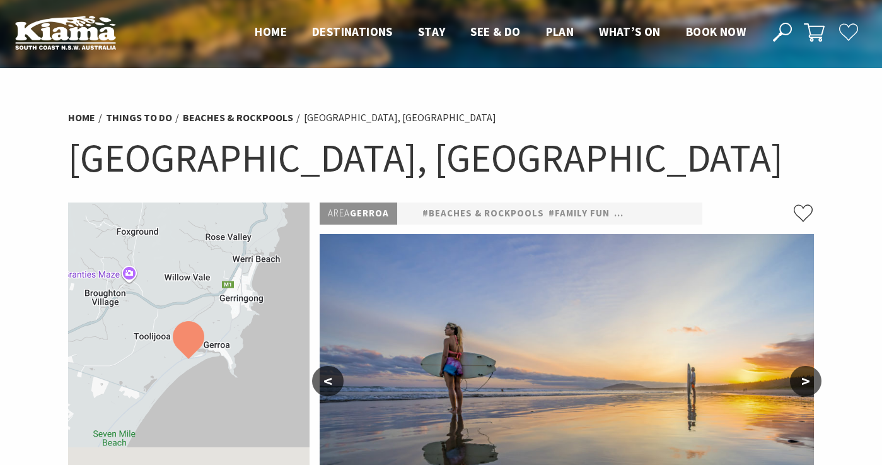  I want to click on p: Gerroa, so click(358, 213).